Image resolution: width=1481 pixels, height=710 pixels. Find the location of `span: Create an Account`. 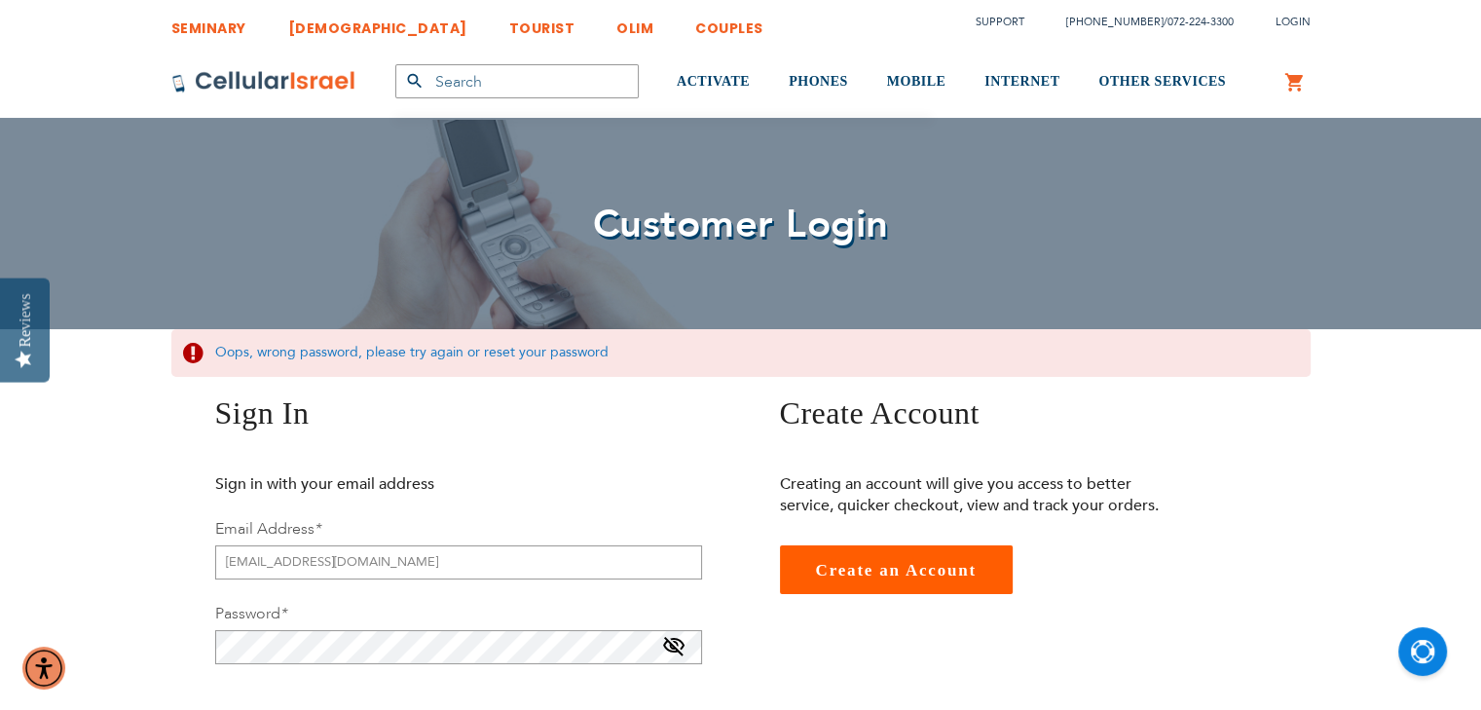

span: Create an Account is located at coordinates (896, 570).